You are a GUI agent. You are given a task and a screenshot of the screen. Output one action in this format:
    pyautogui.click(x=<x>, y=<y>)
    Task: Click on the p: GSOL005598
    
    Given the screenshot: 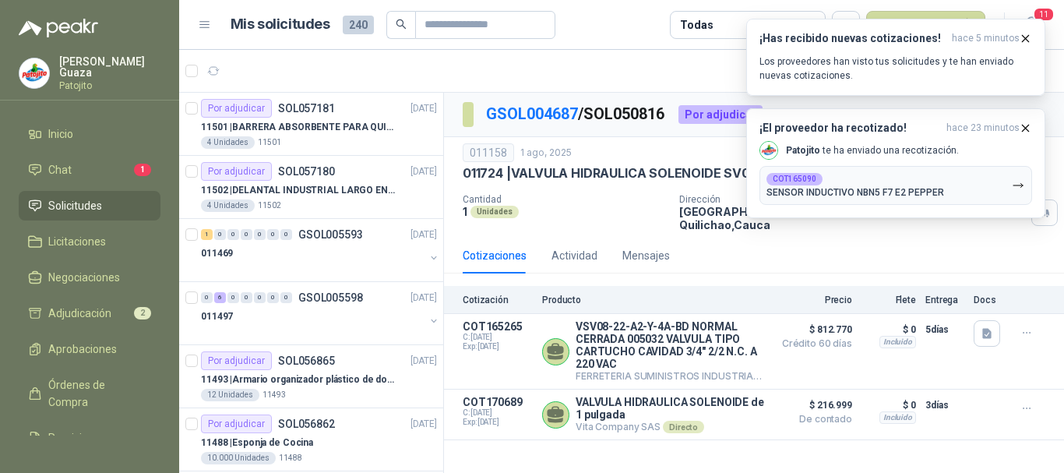 What is the action you would take?
    pyautogui.click(x=330, y=297)
    